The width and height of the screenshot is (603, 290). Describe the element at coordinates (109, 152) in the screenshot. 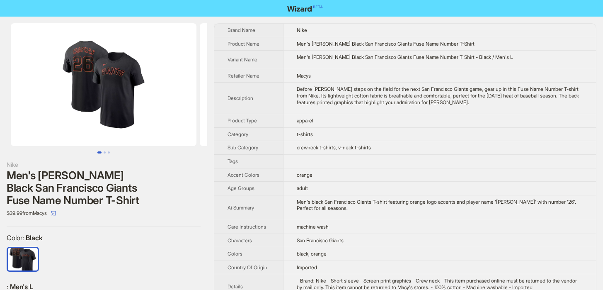

I see `button: Go to slide 3` at that location.